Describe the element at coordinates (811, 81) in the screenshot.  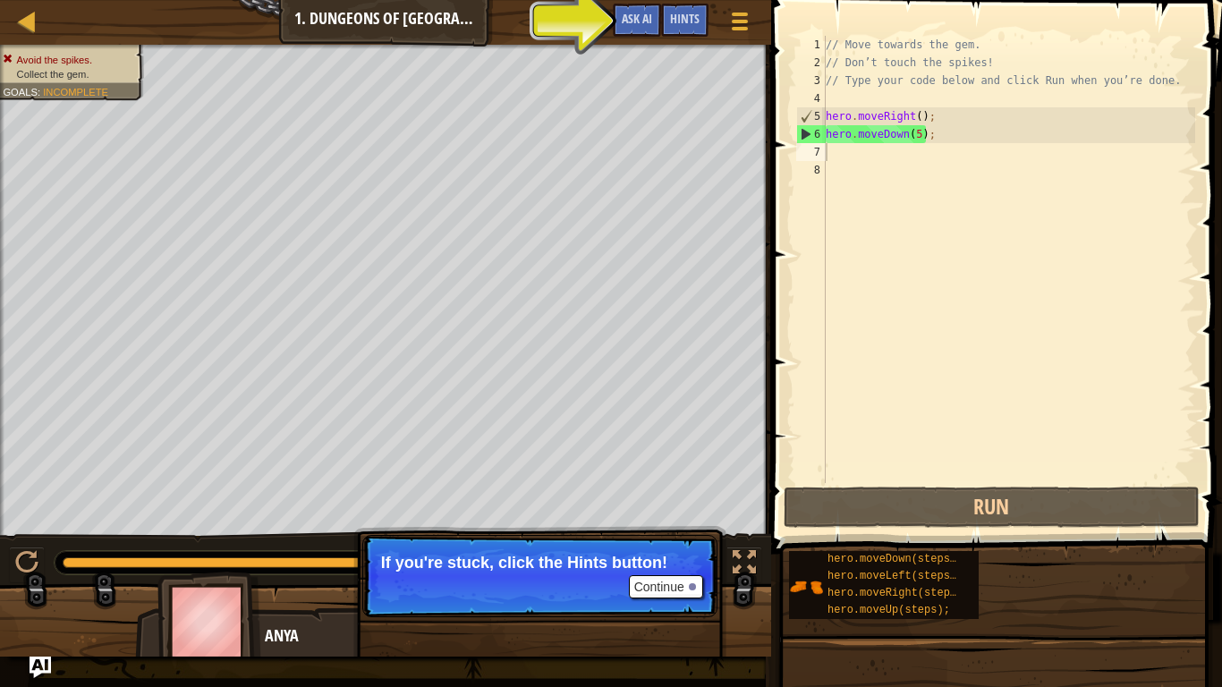
I see `div: 3` at that location.